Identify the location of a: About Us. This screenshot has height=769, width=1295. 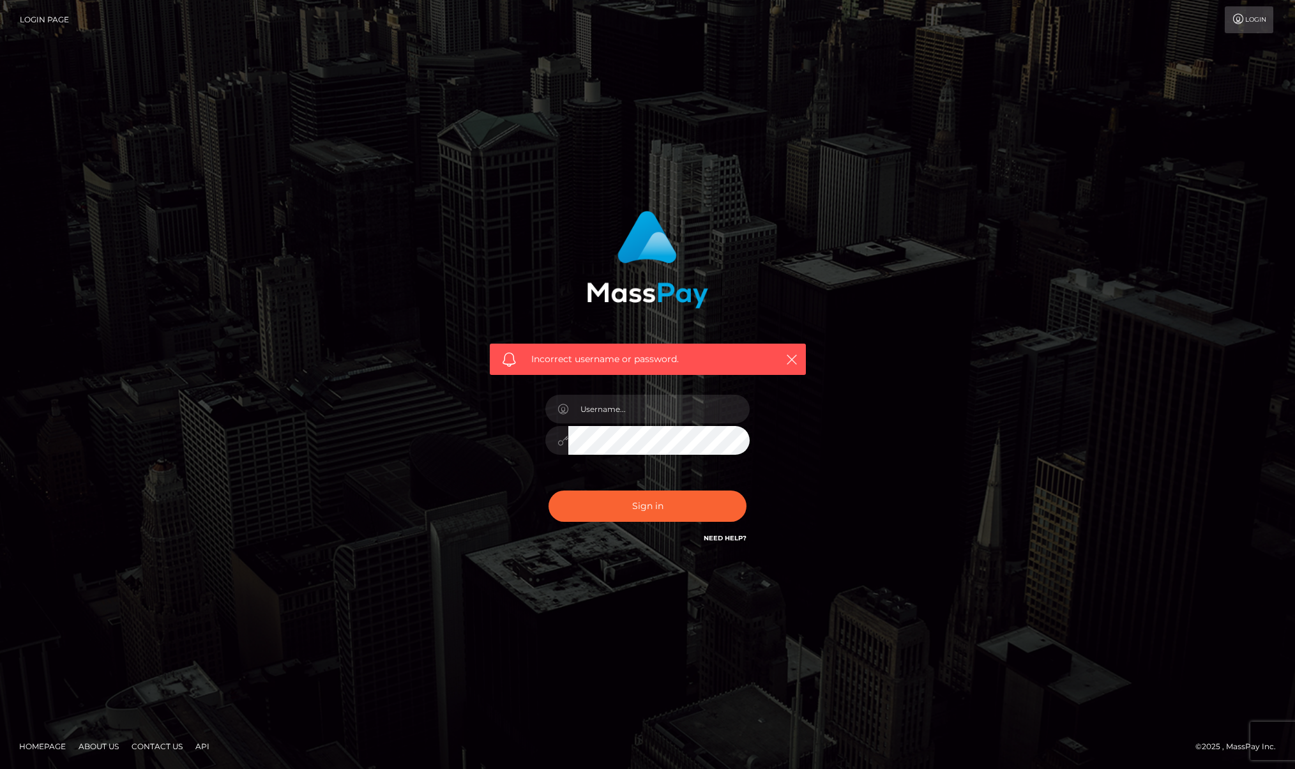
(98, 746).